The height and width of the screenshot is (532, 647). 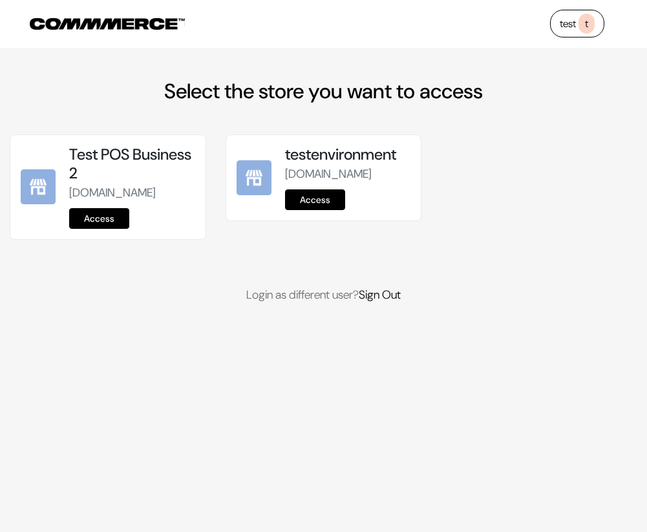 What do you see at coordinates (38, 187) in the screenshot?
I see `img: Test POS Business 2` at bounding box center [38, 187].